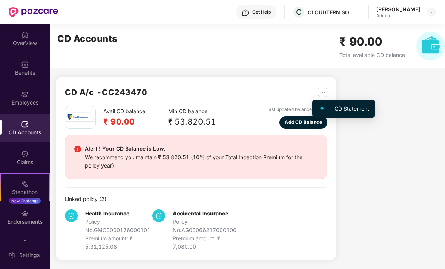 This screenshot has height=269, width=445. Describe the element at coordinates (200, 213) in the screenshot. I see `b: Accidental Insurance` at that location.